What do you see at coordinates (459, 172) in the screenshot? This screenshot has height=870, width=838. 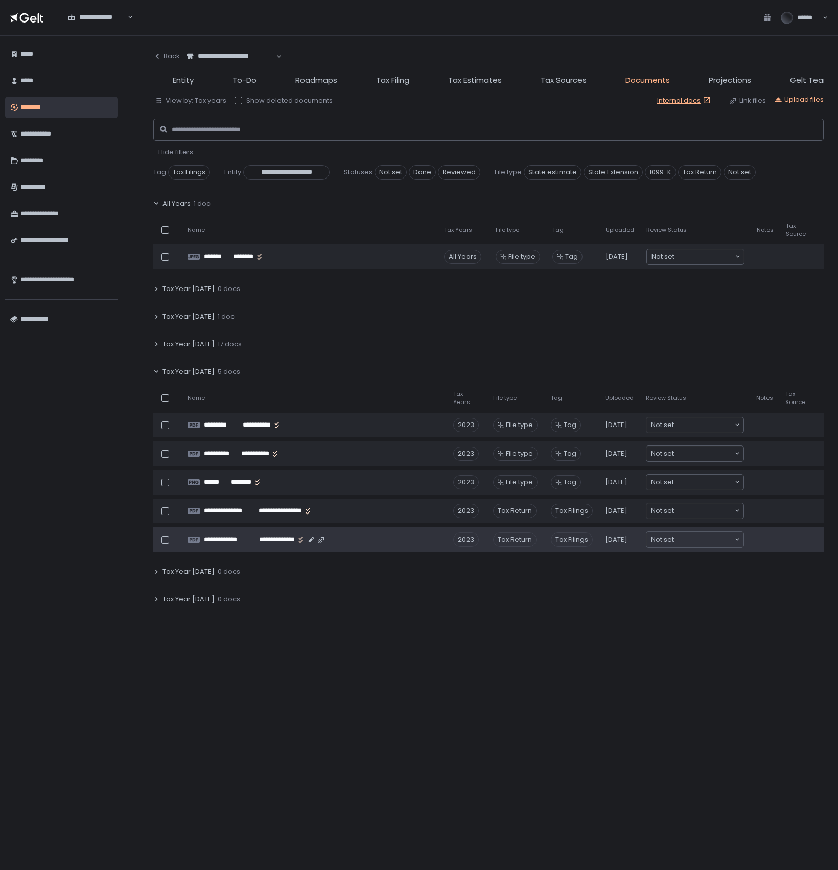 I see `span: Reviewed` at bounding box center [459, 172].